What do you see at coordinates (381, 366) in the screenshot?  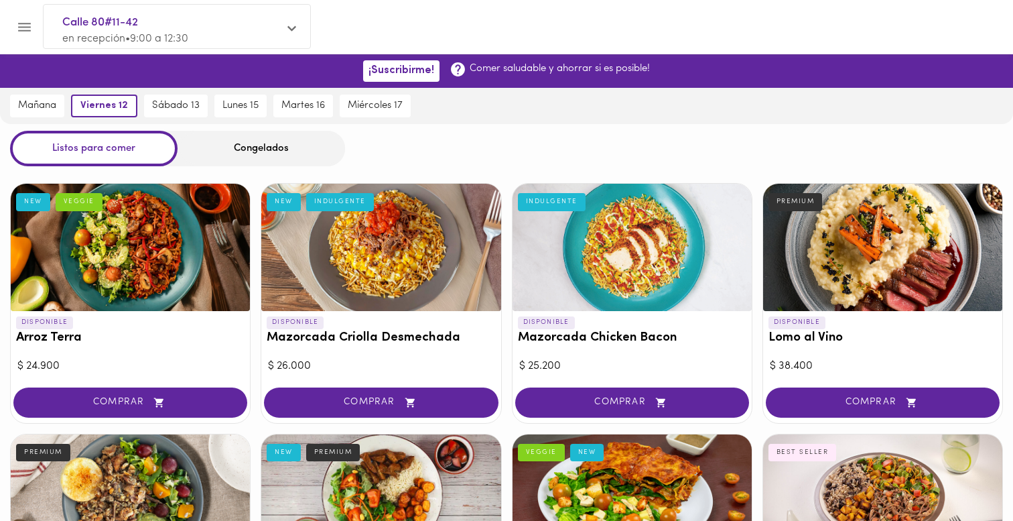 I see `div: $ 26.000` at bounding box center [381, 366].